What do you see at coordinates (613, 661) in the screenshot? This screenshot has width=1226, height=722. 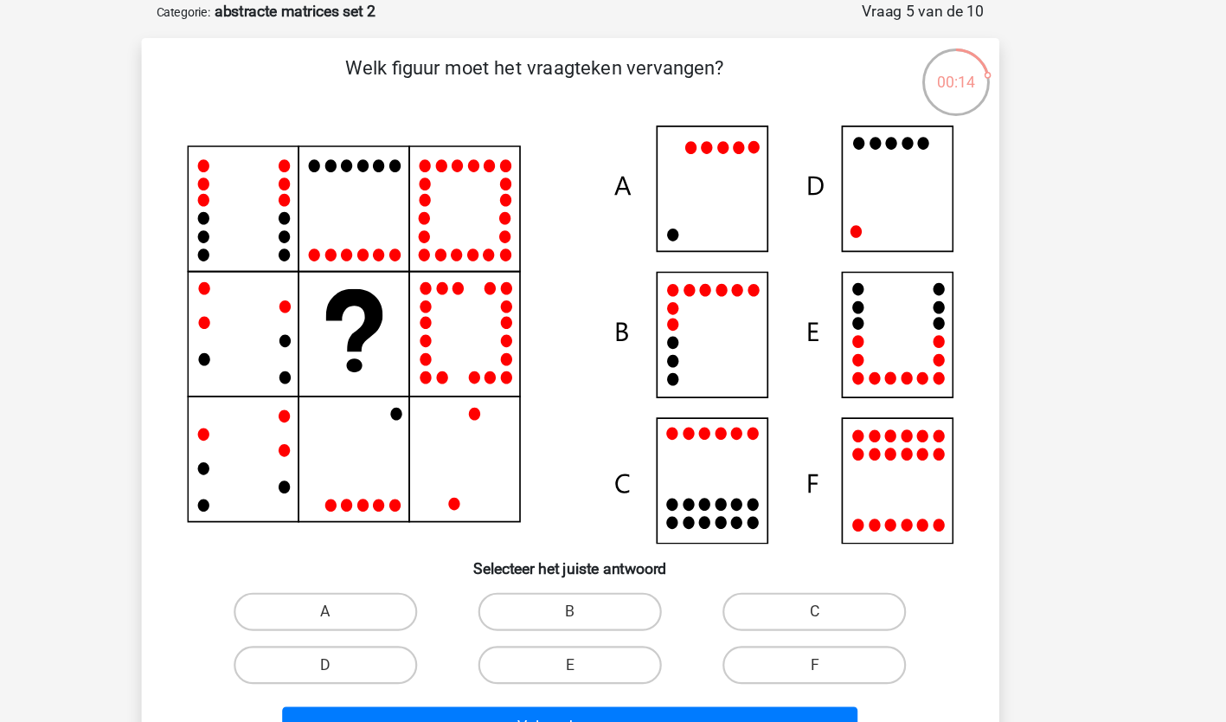 I see `button: Volgende vraag` at bounding box center [613, 661].